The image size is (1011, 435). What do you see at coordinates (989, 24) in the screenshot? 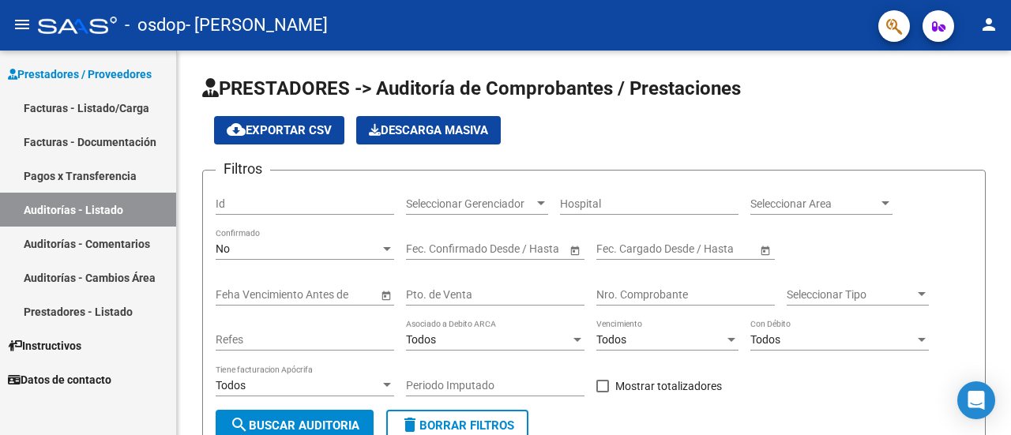
I see `mat-icon: person` at bounding box center [989, 24].